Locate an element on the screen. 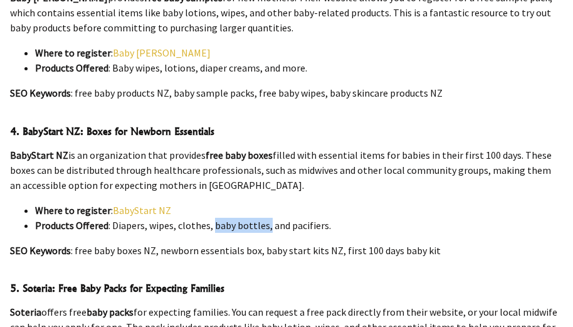 The height and width of the screenshot is (327, 573). strong: free baby boxes is located at coordinates (239, 155).